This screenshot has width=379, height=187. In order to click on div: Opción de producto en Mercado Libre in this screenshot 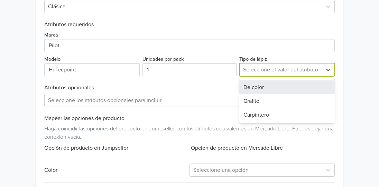, I will do `click(262, 148)`.